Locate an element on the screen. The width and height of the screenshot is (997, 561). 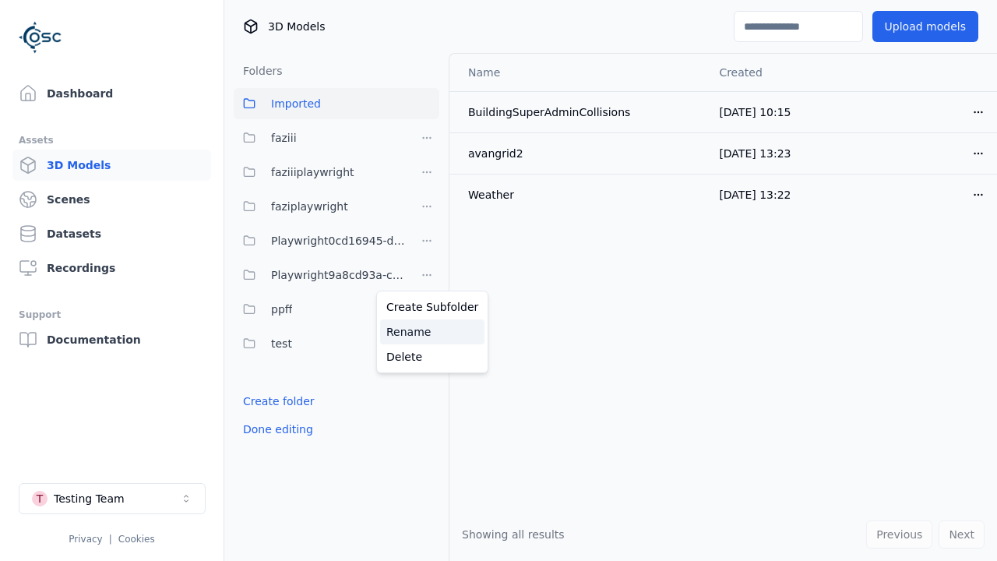
div: Create Subfolder is located at coordinates (432, 307).